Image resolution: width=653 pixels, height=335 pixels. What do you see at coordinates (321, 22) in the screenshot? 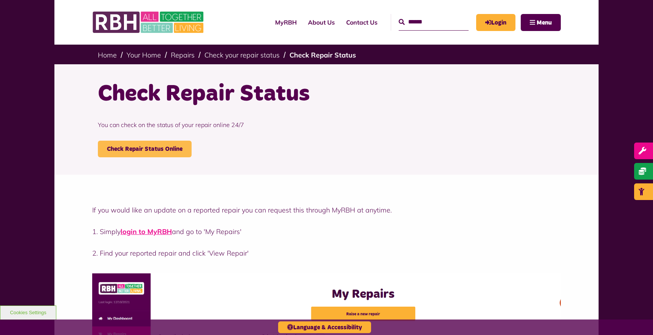
I see `a: About Us` at bounding box center [321, 22].